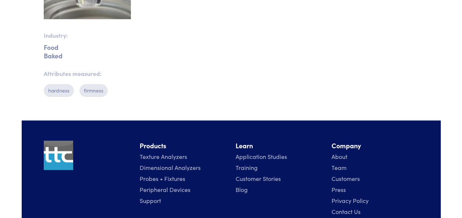  What do you see at coordinates (246, 167) in the screenshot?
I see `a: Training` at bounding box center [246, 167].